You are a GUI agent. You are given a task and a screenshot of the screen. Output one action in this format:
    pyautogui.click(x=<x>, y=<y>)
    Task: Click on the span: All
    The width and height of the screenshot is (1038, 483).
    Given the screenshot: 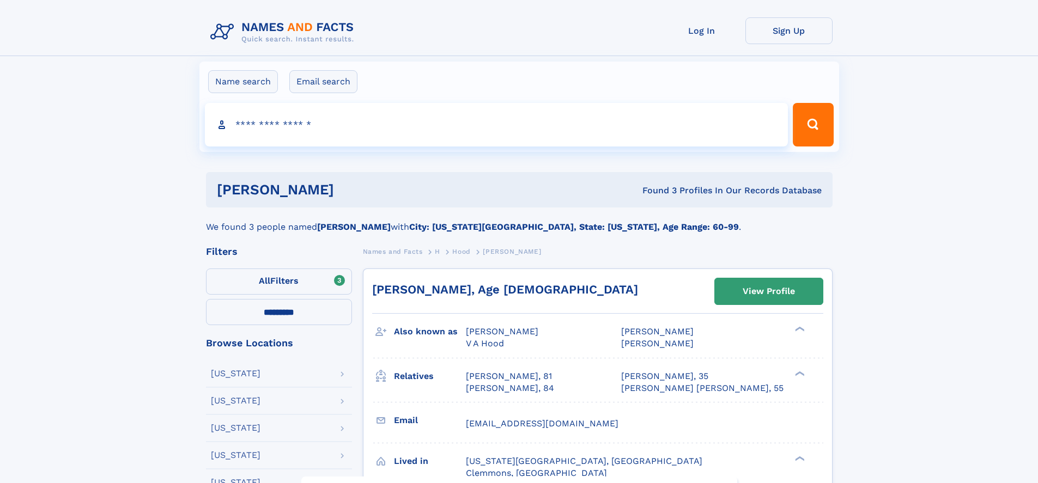 What is the action you would take?
    pyautogui.click(x=264, y=281)
    